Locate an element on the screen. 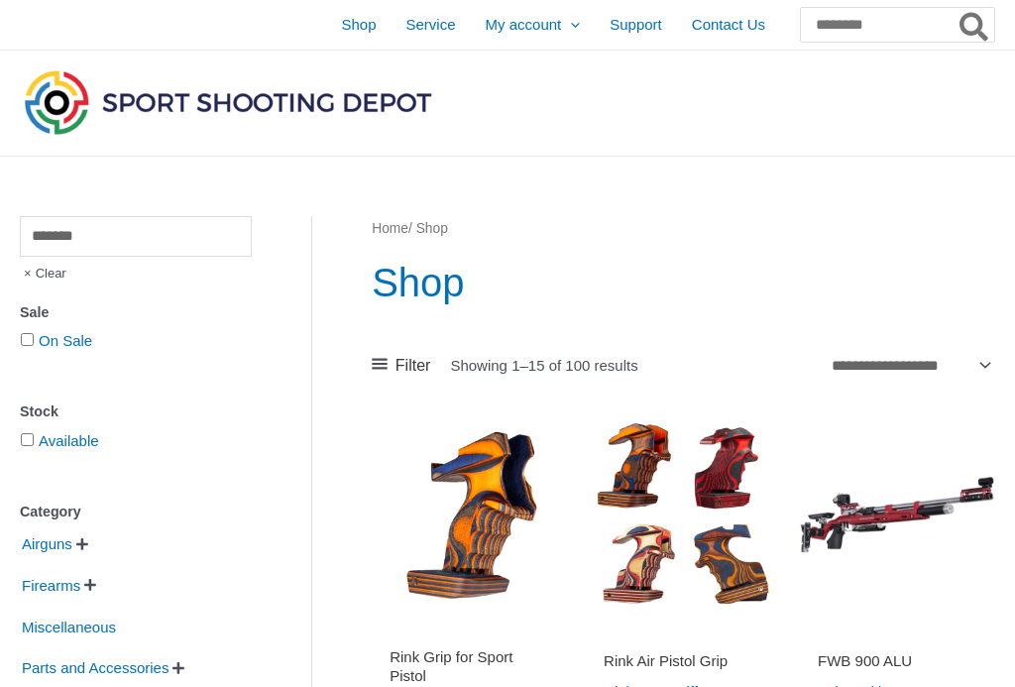  a: Rink Air Pistol Grip is located at coordinates (683, 664).